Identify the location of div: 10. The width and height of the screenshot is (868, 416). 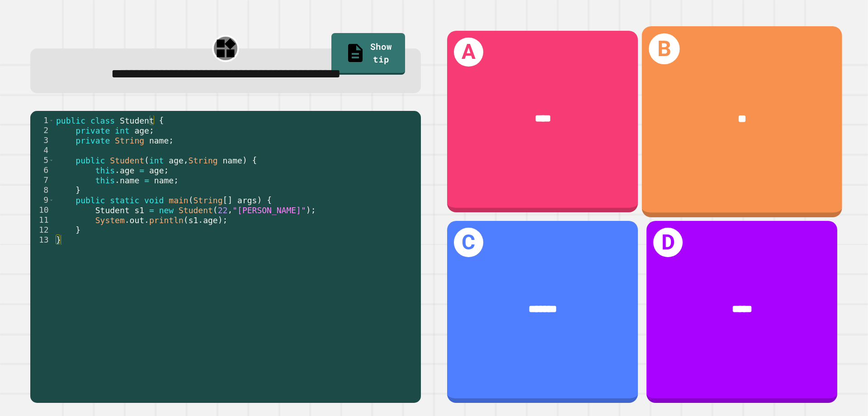
(42, 210).